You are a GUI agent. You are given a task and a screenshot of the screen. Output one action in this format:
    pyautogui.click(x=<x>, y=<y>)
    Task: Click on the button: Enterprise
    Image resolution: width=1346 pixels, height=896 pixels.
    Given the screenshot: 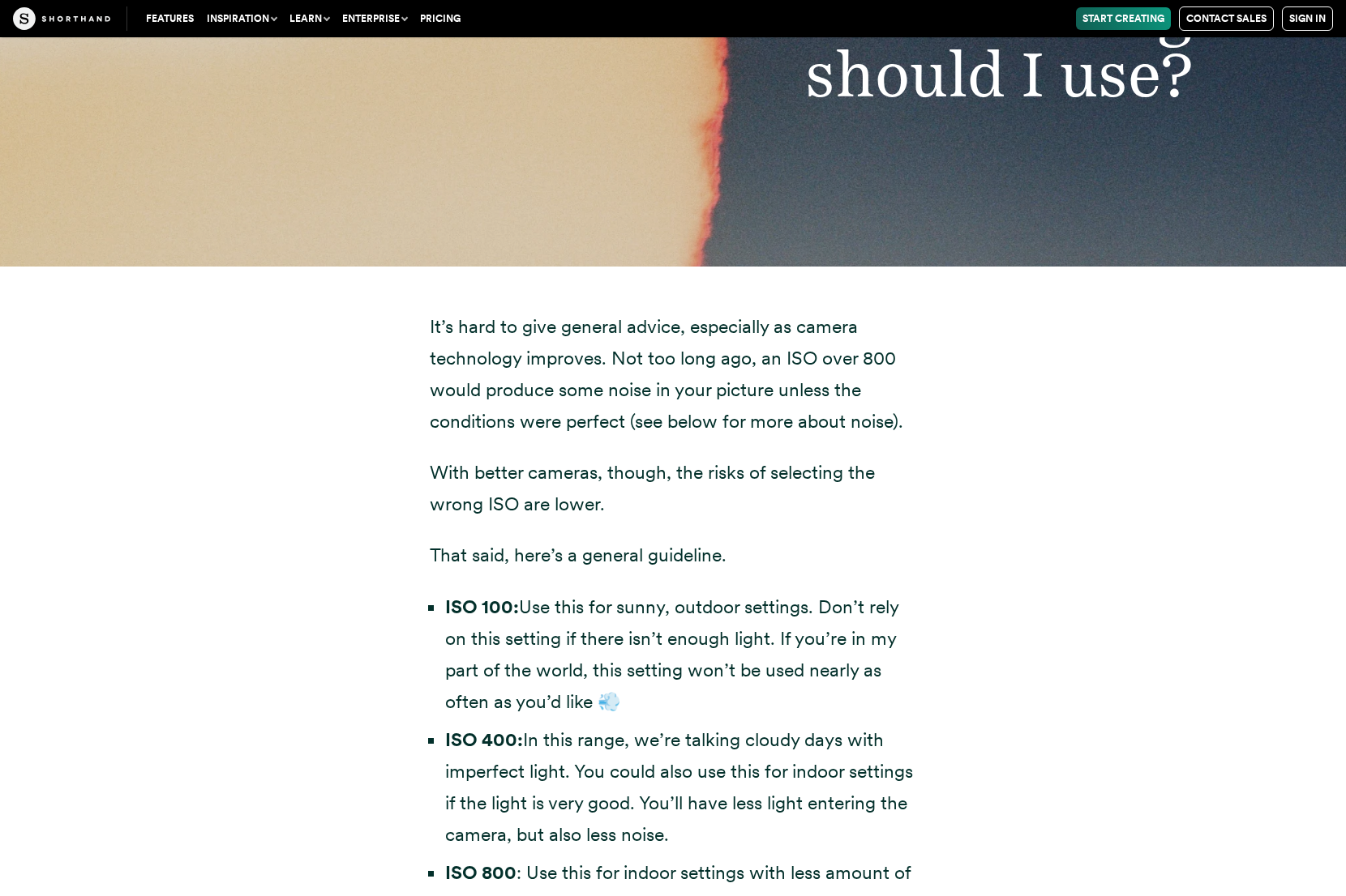 What is the action you would take?
    pyautogui.click(x=375, y=18)
    